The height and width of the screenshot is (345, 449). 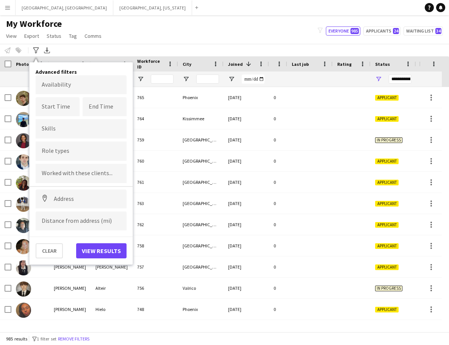 I want to click on img: Katrina Katrina, so click(x=23, y=247).